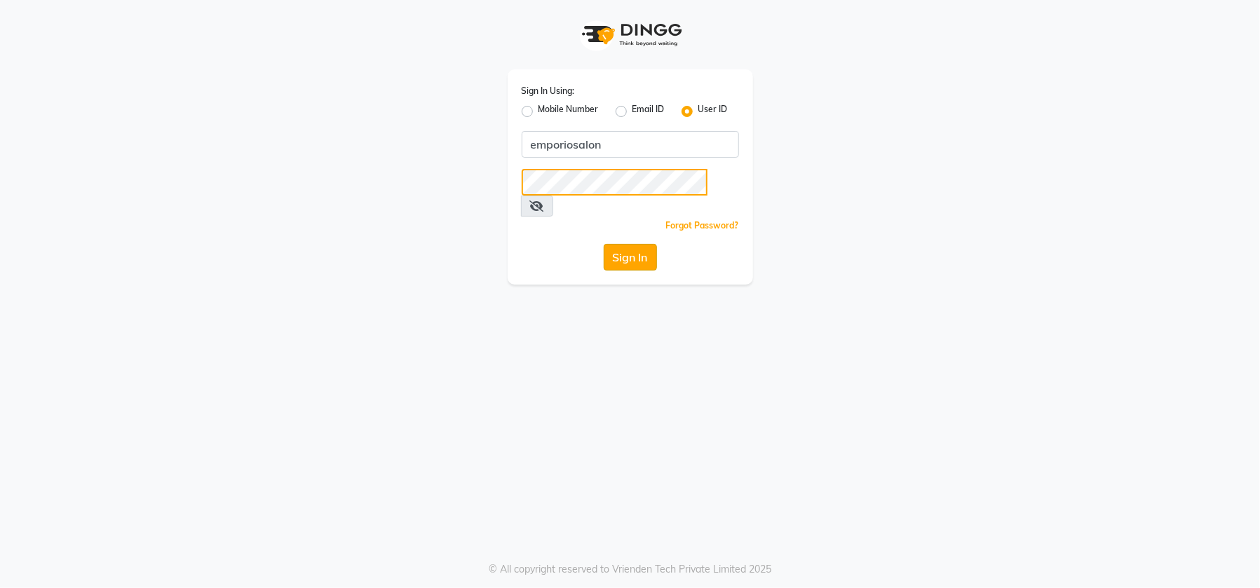  What do you see at coordinates (713, 111) in the screenshot?
I see `label: User ID` at bounding box center [713, 111].